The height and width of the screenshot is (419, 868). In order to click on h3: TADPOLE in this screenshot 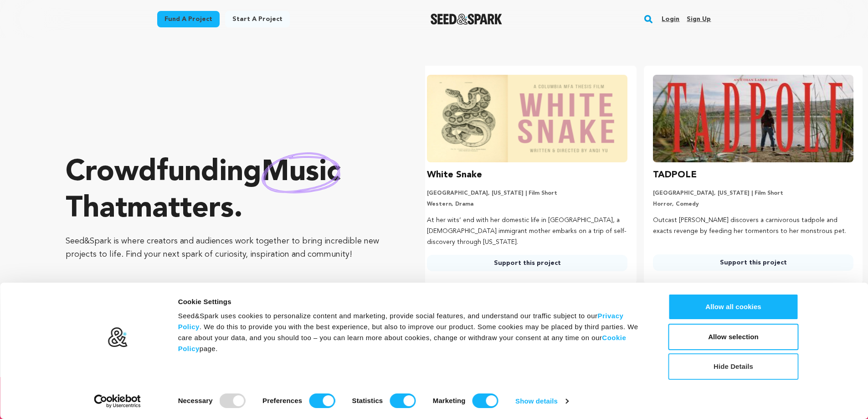, I will do `click(675, 175)`.